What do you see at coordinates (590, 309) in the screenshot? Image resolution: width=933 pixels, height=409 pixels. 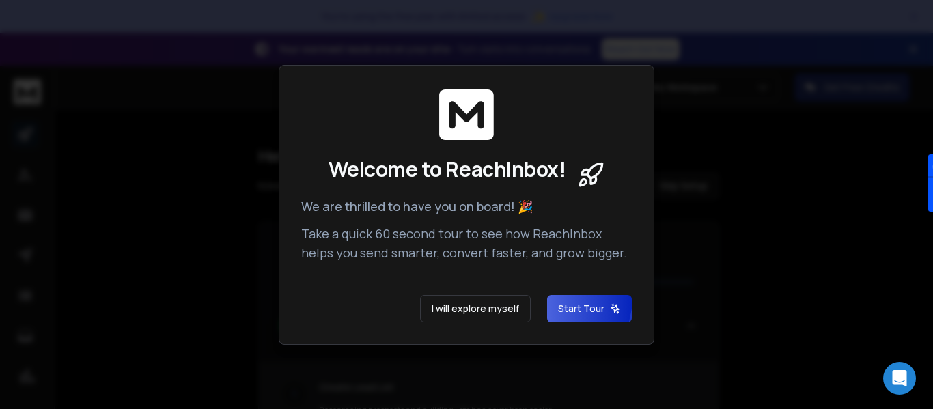 I see `span: Start Tour` at bounding box center [590, 309].